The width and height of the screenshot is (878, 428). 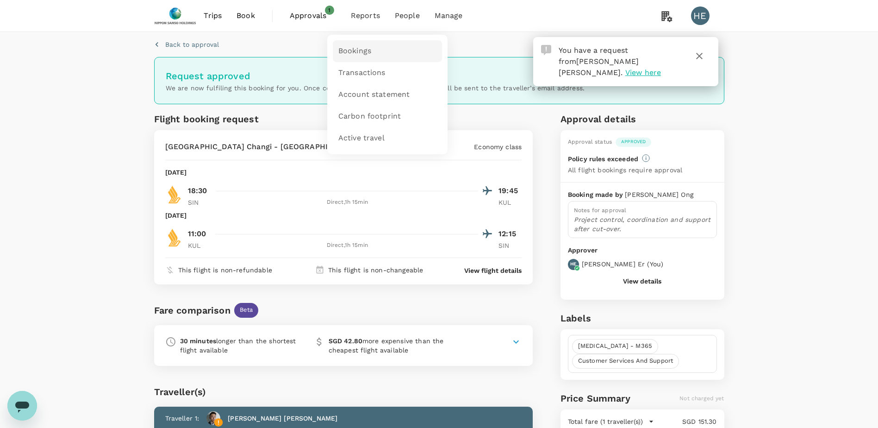 What do you see at coordinates (702, 398) in the screenshot?
I see `span: Not charged yet` at bounding box center [702, 398].